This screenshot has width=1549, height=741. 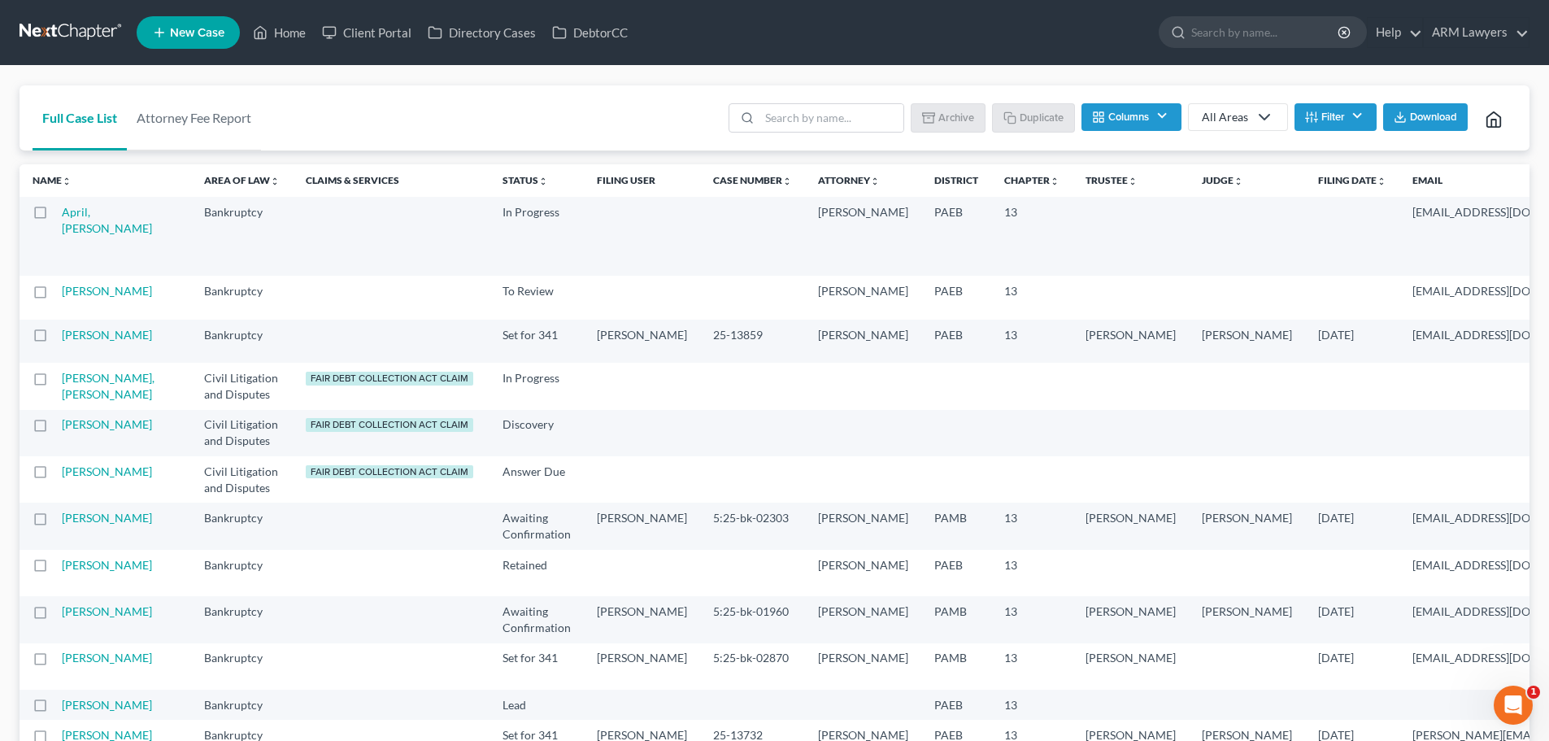 I want to click on a: Help, so click(x=1395, y=33).